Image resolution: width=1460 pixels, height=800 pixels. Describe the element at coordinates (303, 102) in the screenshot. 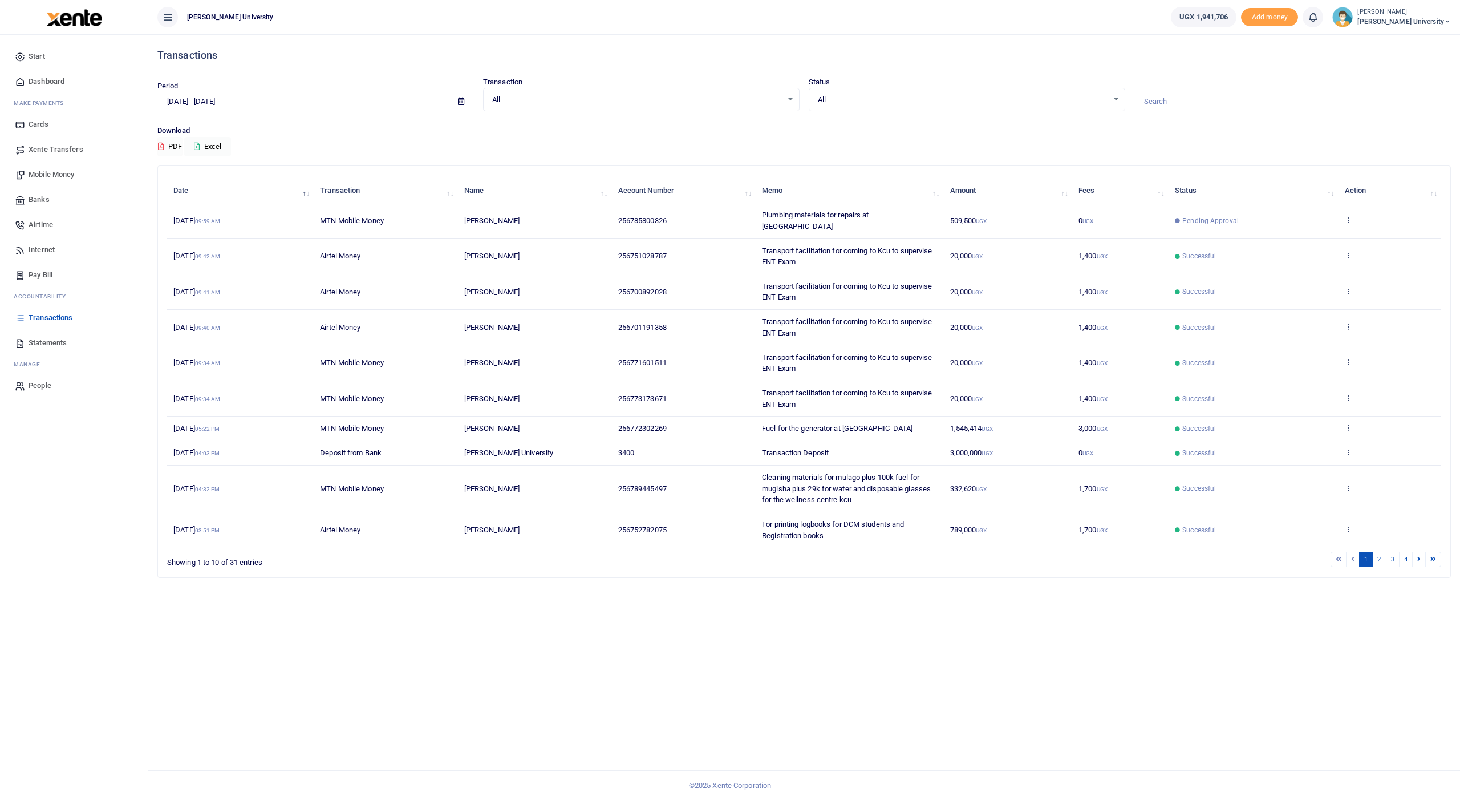

I see `input: select period` at that location.